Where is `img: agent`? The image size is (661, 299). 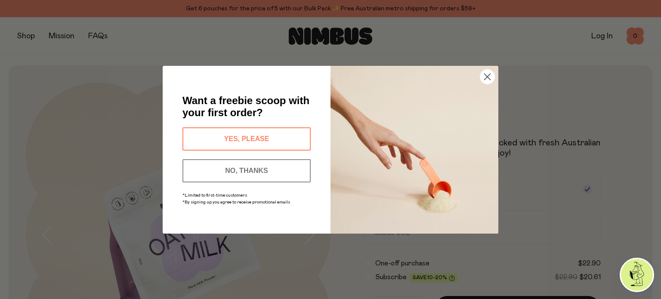 img: agent is located at coordinates (637, 275).